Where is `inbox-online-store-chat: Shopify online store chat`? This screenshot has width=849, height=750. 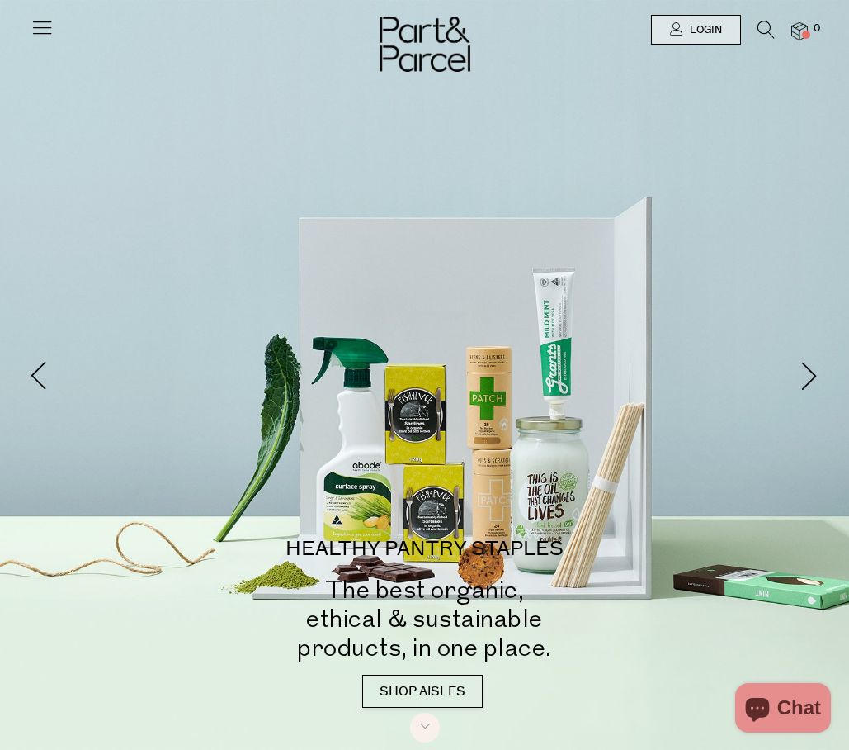 inbox-online-store-chat: Shopify online store chat is located at coordinates (783, 709).